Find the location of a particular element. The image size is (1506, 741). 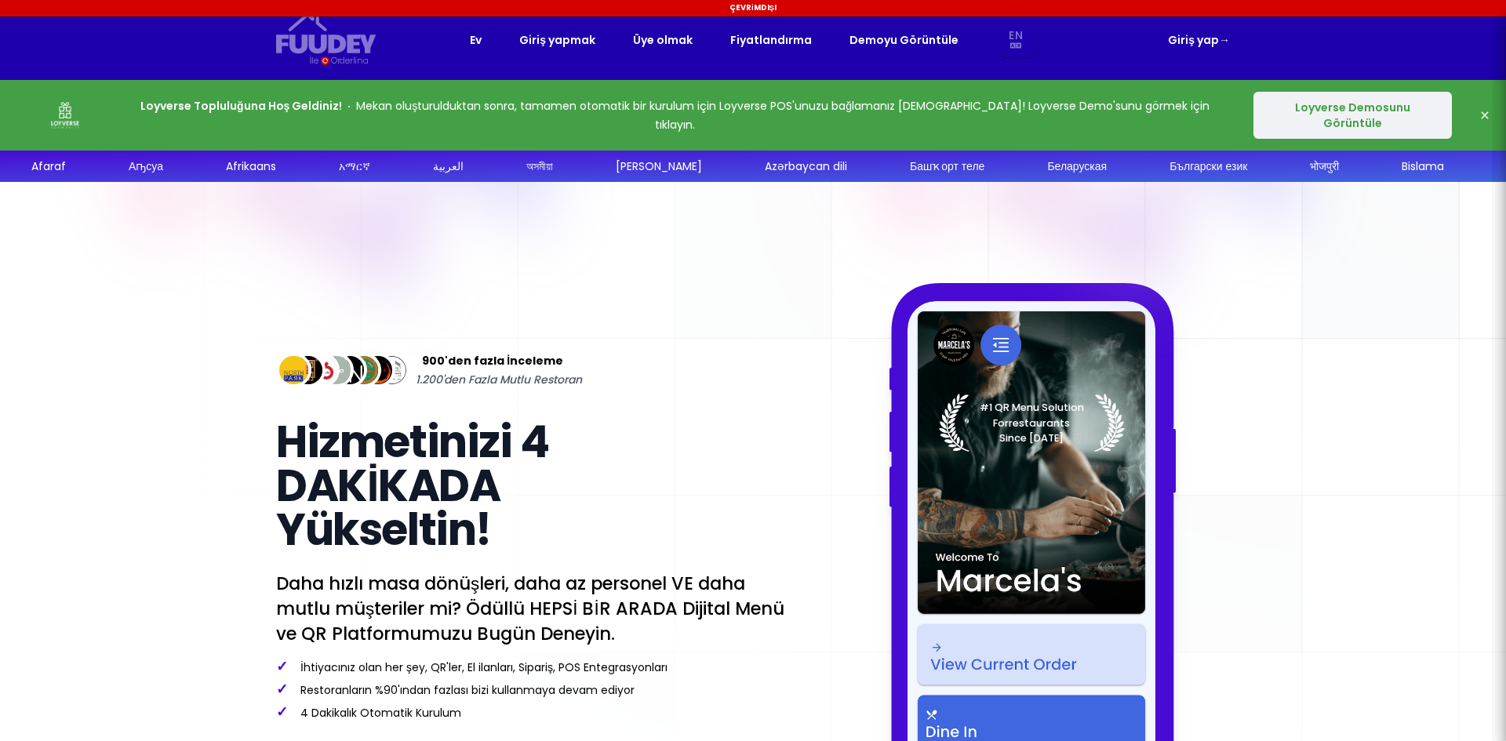

font: 900'den fazla İnceleme is located at coordinates (493, 361).